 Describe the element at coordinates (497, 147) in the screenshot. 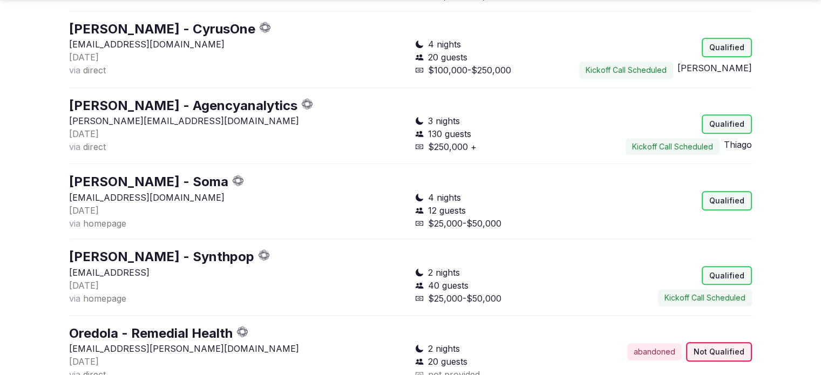

I see `div: $250,000 +` at that location.